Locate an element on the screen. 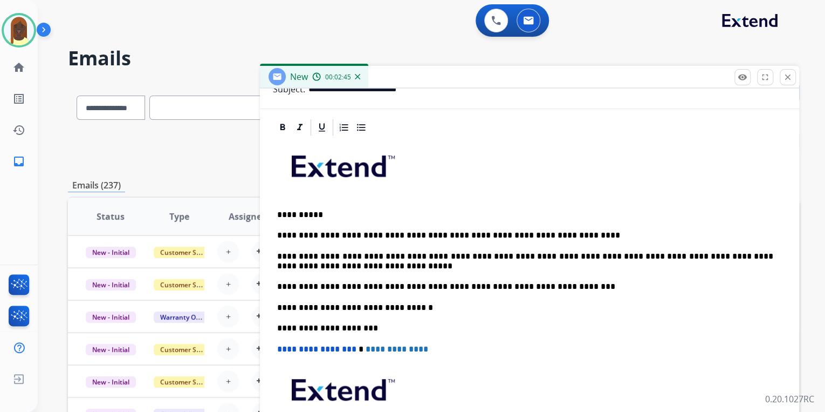 This screenshot has height=412, width=825. span: Assignee is located at coordinates (248, 216).